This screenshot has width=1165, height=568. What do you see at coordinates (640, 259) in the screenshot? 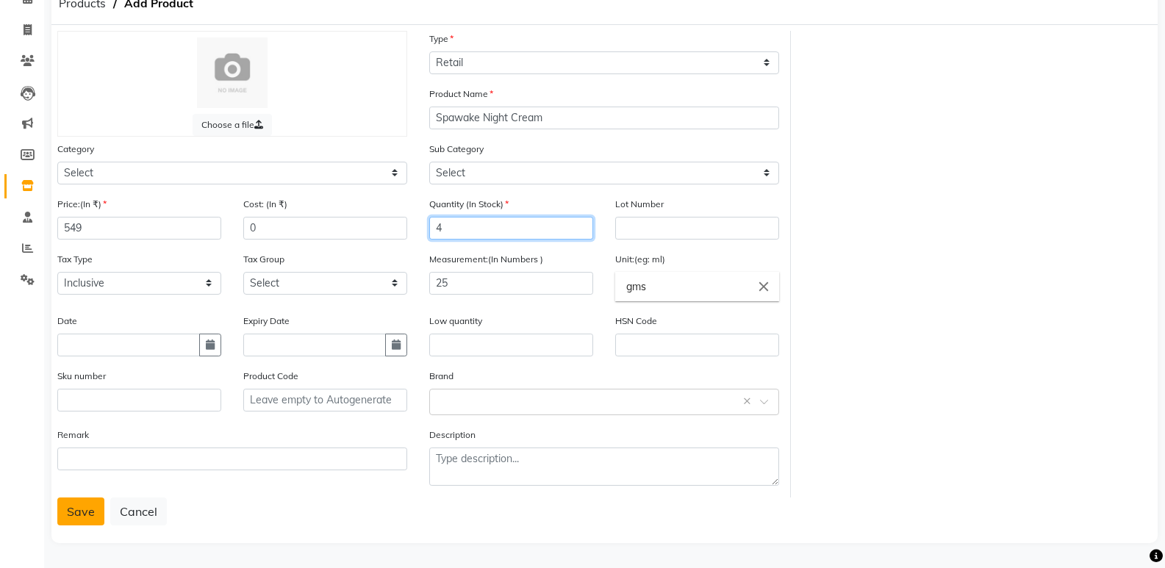
I see `label: Unit:(eg: ml)` at bounding box center [640, 259].